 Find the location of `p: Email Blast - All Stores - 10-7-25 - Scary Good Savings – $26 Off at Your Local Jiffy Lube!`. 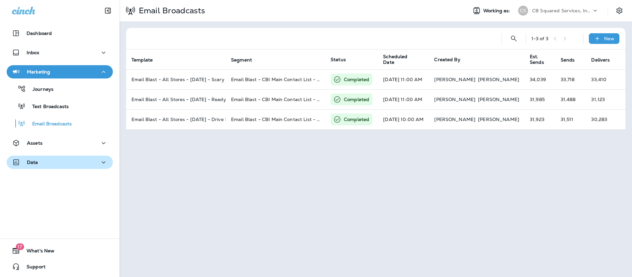

p: Email Blast - All Stores - 10-7-25 - Scary Good Savings – $26 Off at Your Local Jiffy Lube! is located at coordinates (176, 79).